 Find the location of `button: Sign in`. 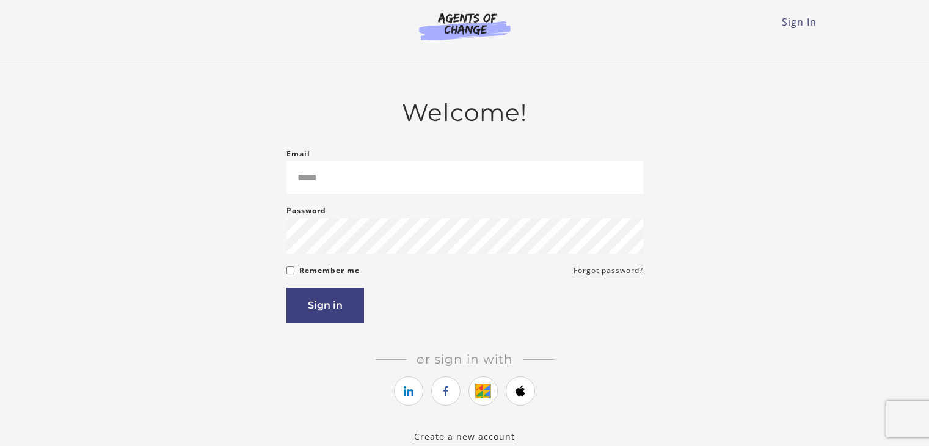

button: Sign in is located at coordinates (325, 305).